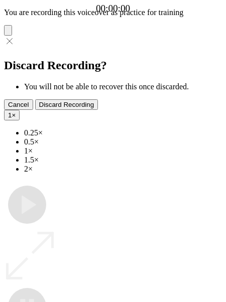 The width and height of the screenshot is (226, 302). Describe the element at coordinates (123, 87) in the screenshot. I see `li: You will not be able to recover this once discarded.` at that location.